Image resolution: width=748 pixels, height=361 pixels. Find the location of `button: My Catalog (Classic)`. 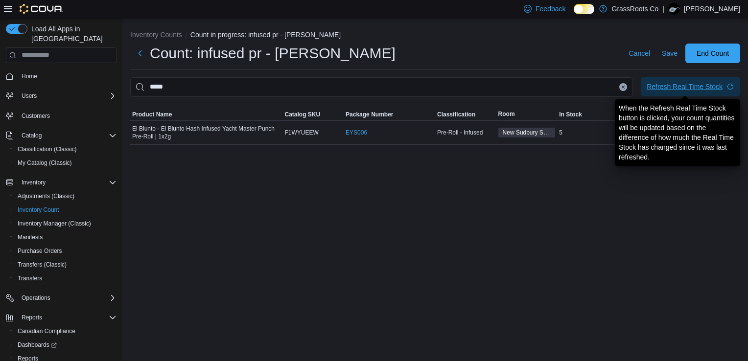

button: My Catalog (Classic) is located at coordinates (65, 163).